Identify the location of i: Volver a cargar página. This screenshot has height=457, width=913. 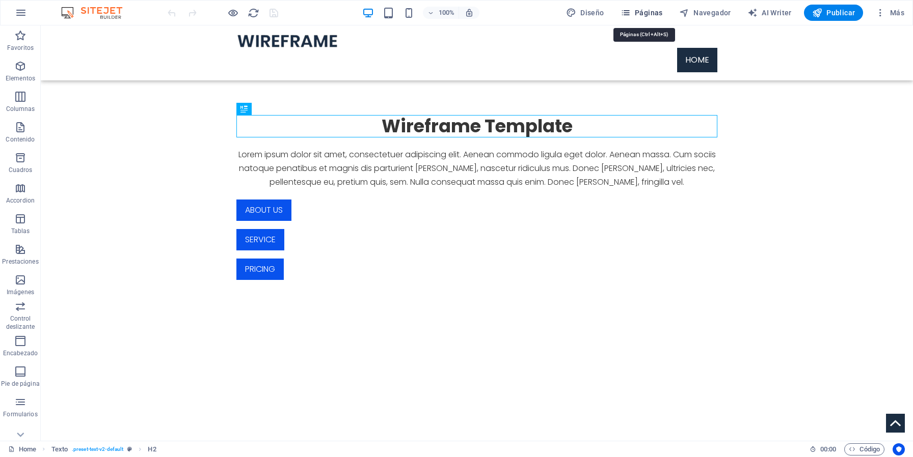
(253, 13).